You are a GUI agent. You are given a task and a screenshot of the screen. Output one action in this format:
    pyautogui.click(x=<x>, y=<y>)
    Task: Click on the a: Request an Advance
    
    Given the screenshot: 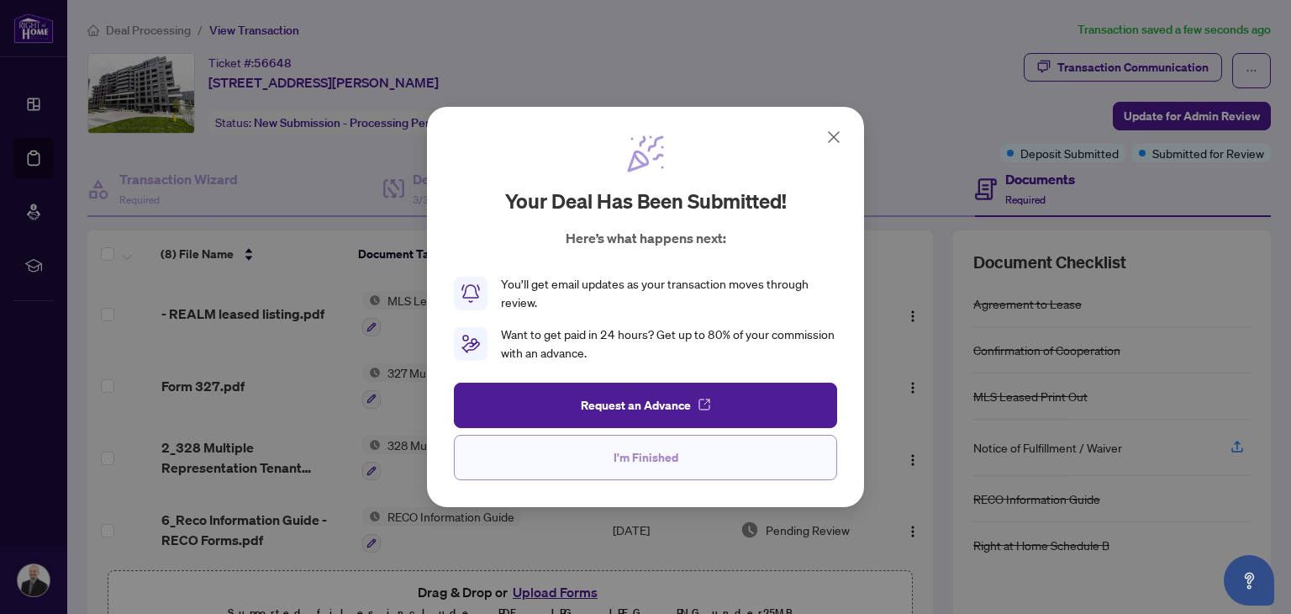 What is the action you would take?
    pyautogui.click(x=646, y=405)
    